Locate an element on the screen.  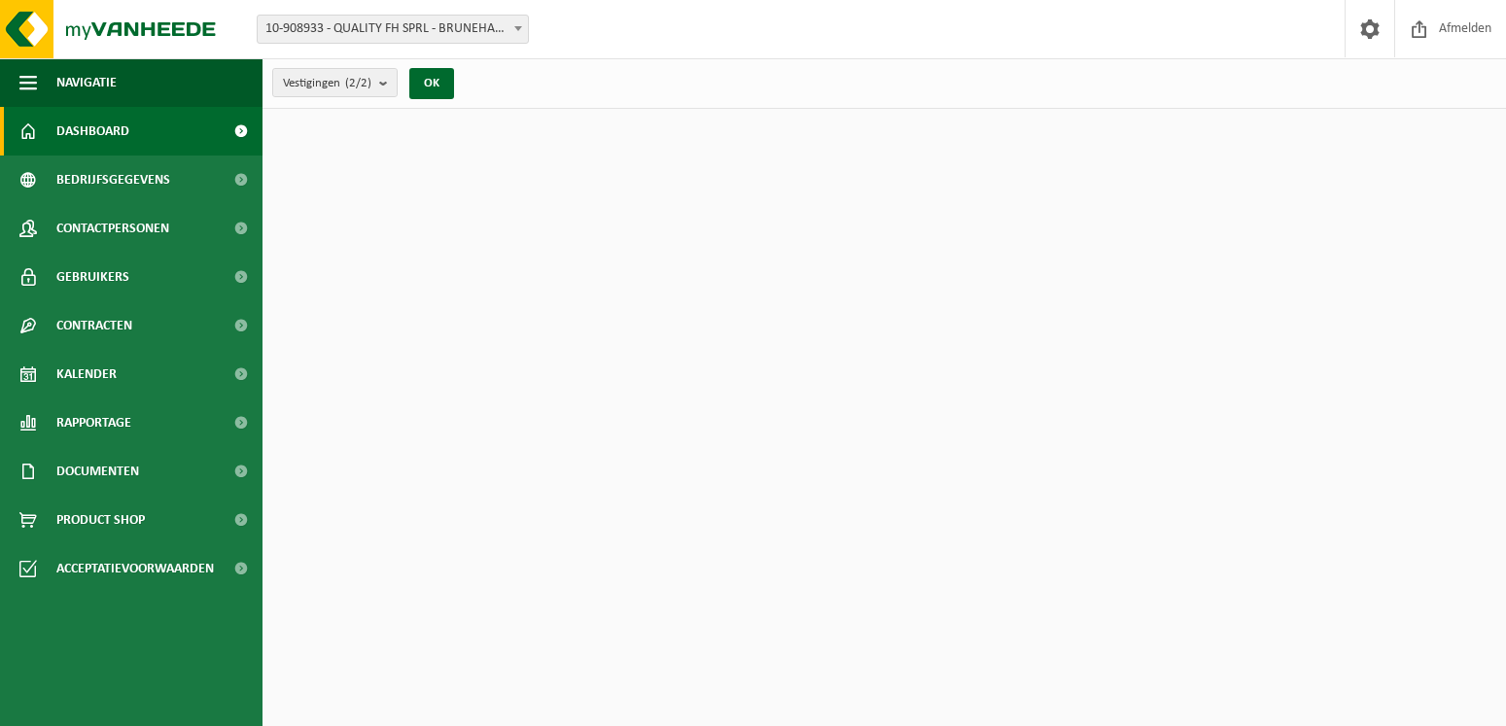
span: Kalender is located at coordinates (87, 374).